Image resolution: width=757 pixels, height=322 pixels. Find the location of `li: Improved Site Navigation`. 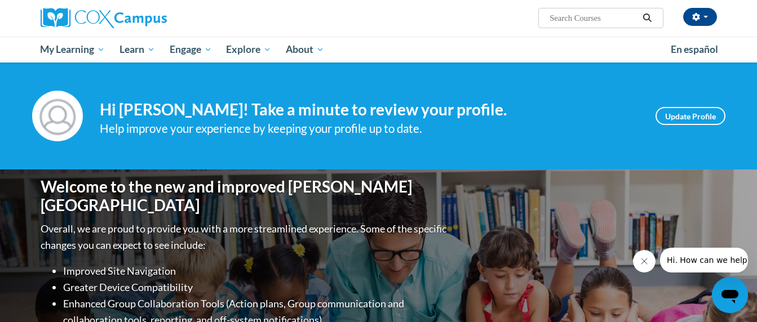

li: Improved Site Navigation is located at coordinates (256, 271).